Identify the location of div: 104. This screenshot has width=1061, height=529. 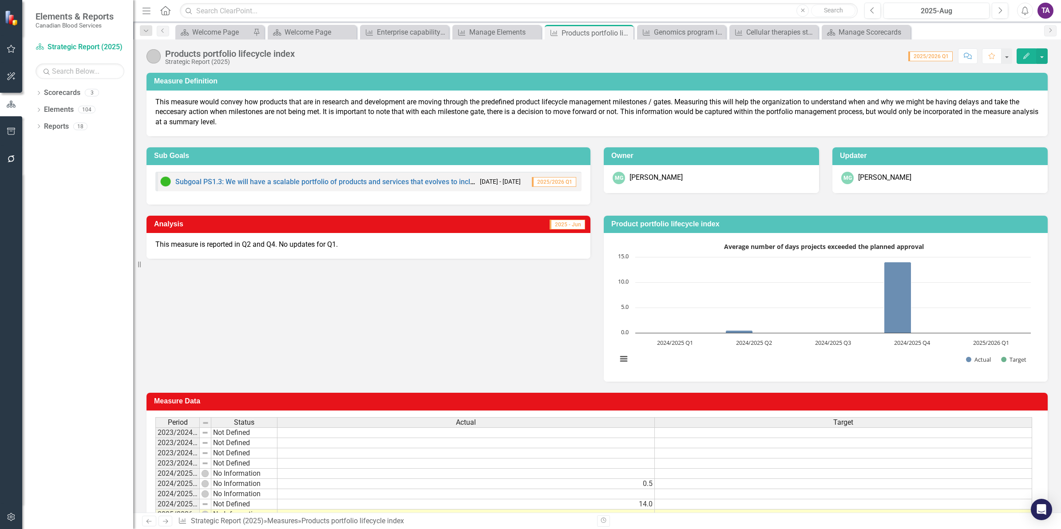
(87, 110).